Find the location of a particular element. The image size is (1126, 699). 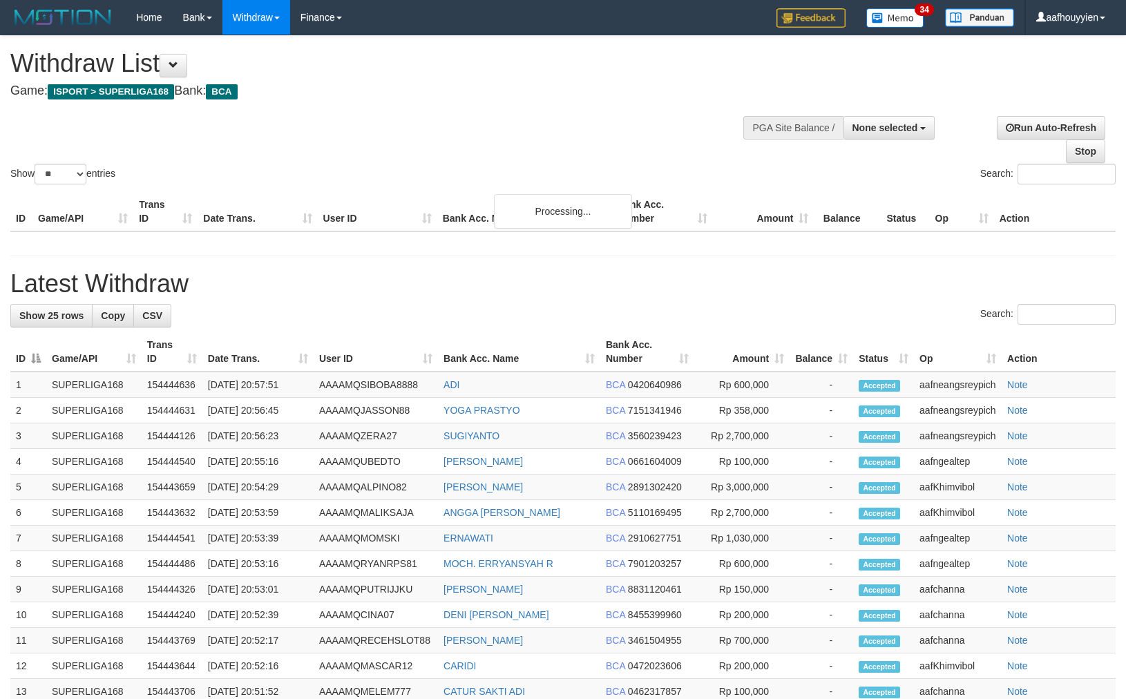

th: Op: activate to sort column ascending is located at coordinates (958, 352).